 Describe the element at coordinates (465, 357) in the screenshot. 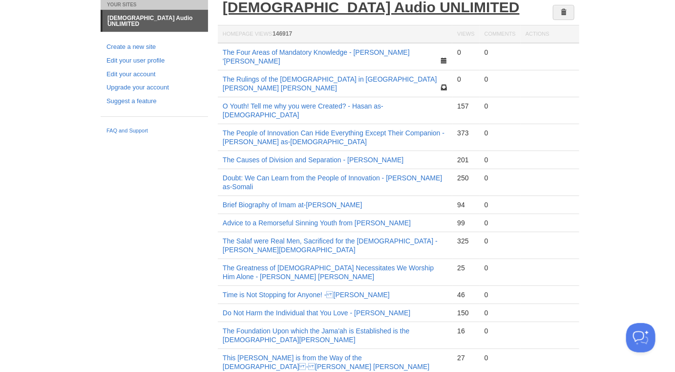

I see `div: 27` at that location.